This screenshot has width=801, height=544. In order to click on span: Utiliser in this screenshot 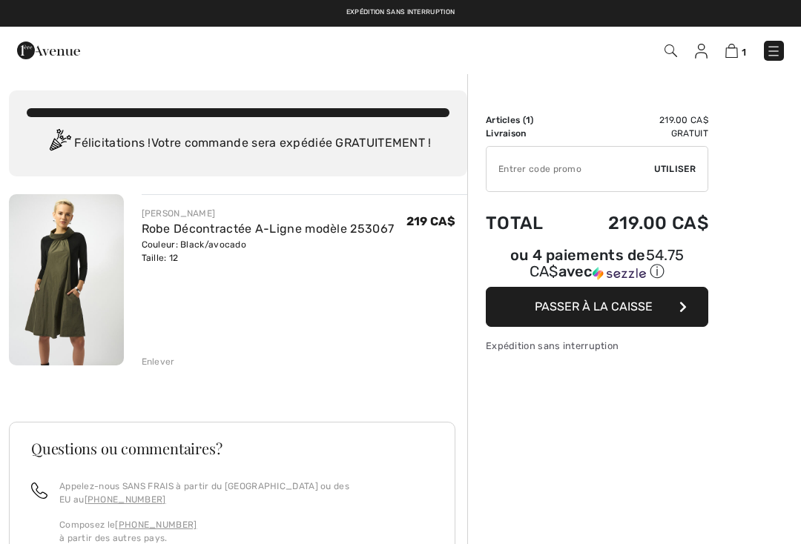, I will do `click(675, 169)`.